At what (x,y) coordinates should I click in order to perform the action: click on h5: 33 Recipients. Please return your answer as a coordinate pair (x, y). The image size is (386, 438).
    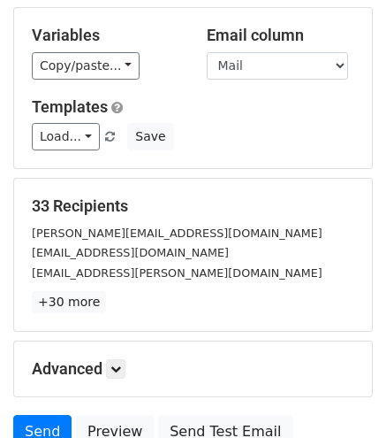
    Looking at the image, I should click on (193, 206).